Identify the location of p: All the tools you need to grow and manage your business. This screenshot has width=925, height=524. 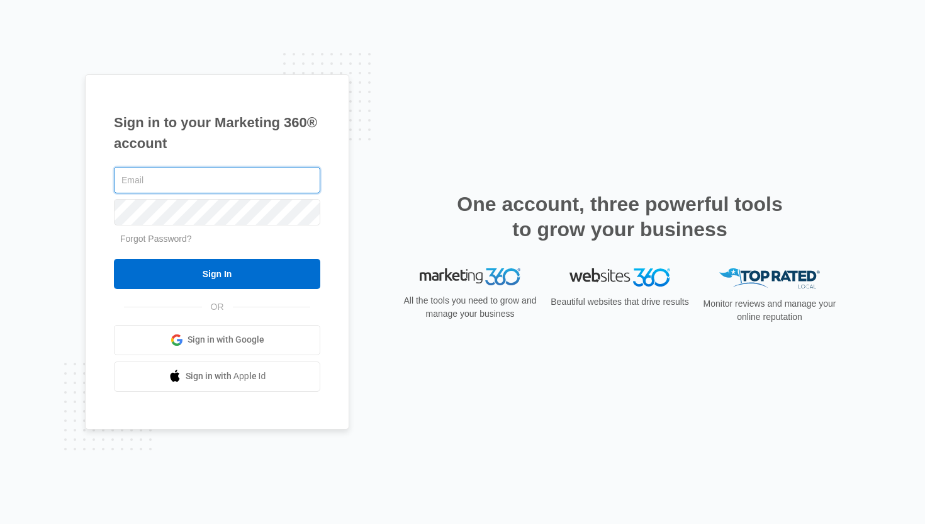
(470, 307).